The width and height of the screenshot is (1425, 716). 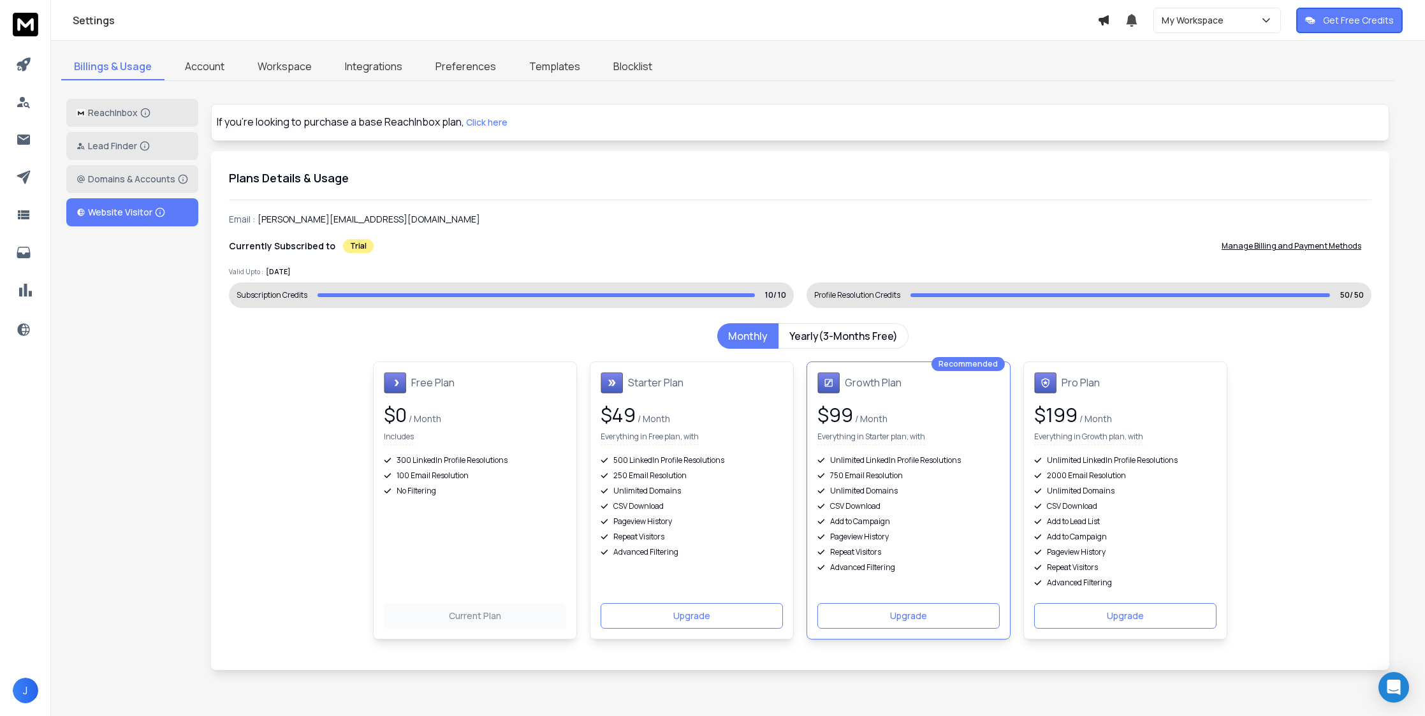 I want to click on p: Valid Upto :, so click(x=246, y=272).